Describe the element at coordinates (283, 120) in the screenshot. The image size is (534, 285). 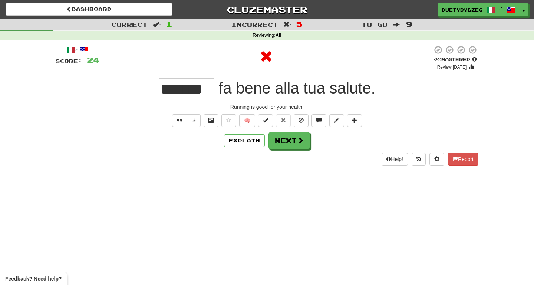
I see `button: Reset to 0% Mastered (alt+r)` at that location.